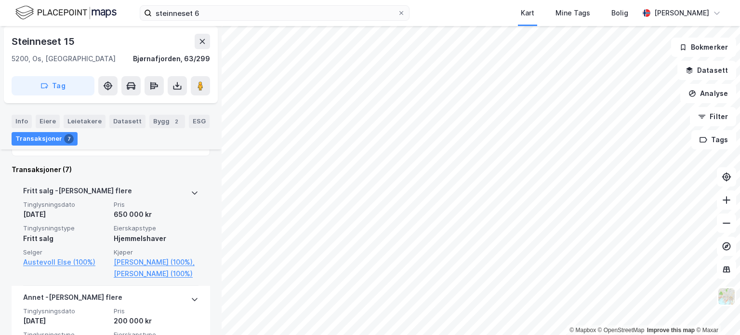 This screenshot has width=740, height=335. I want to click on div: Hjemmelshaver, so click(156, 238).